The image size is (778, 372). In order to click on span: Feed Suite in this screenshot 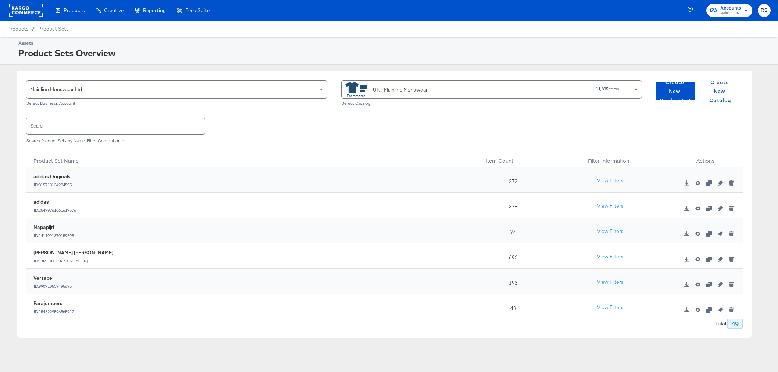, I will do `click(197, 10)`.